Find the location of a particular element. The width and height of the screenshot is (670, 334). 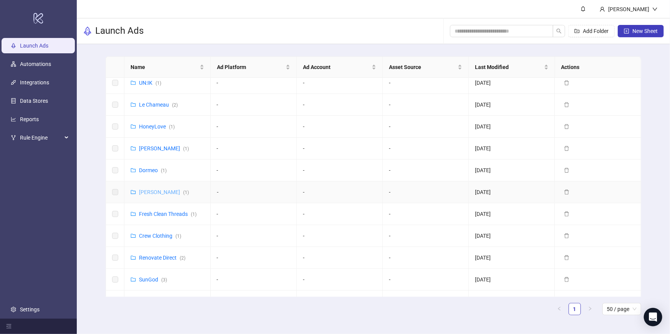

span: ( 3 ) is located at coordinates (164, 280).